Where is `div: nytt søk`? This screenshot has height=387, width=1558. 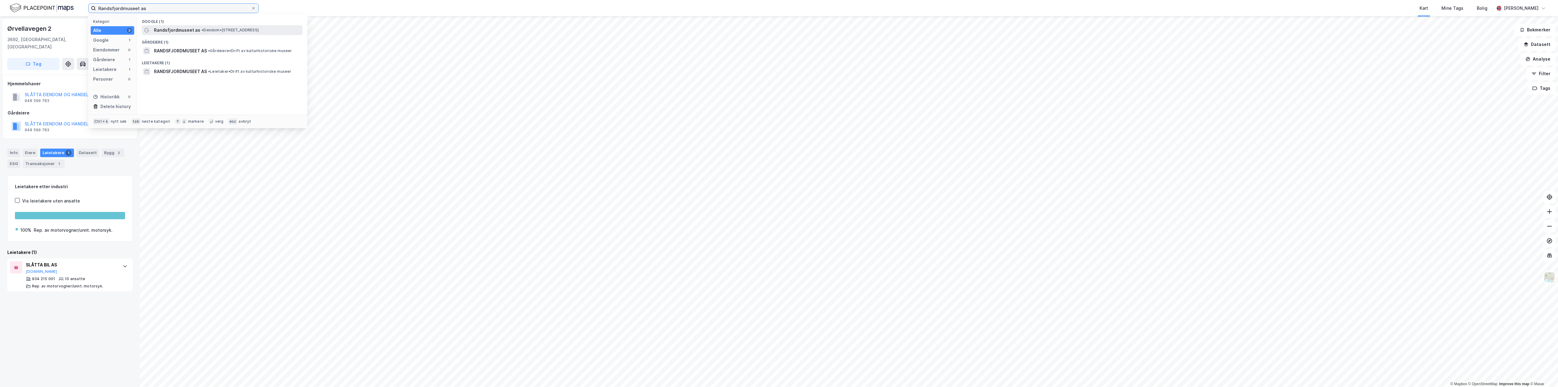 div: nytt søk is located at coordinates (119, 121).